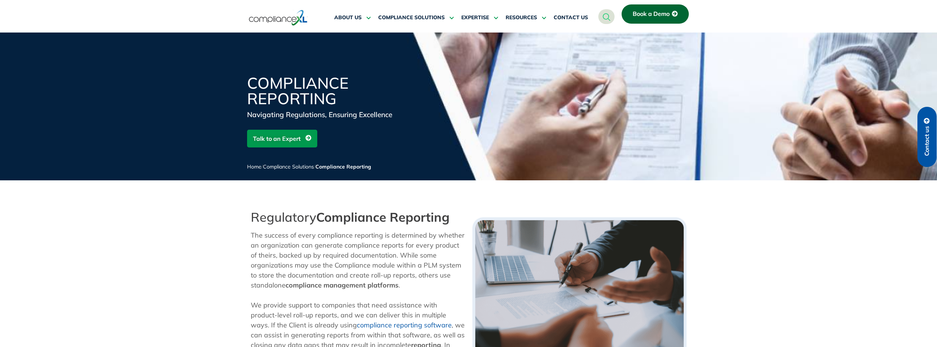  Describe the element at coordinates (336, 91) in the screenshot. I see `h1: Compliance Reporting` at that location.